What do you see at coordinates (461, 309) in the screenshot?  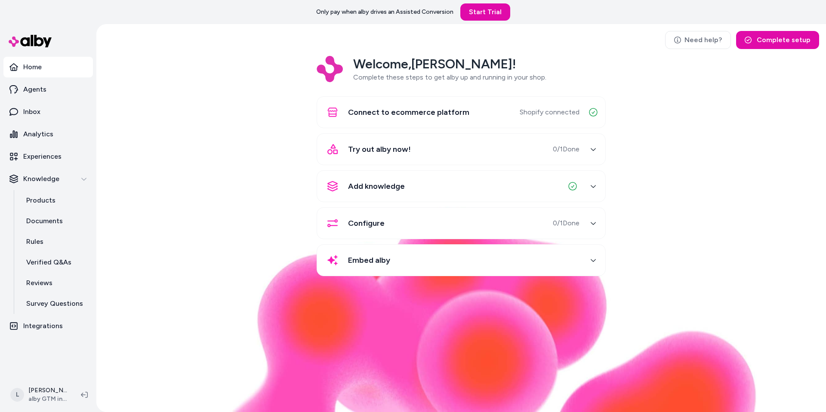 I see `img: alby Bubble` at bounding box center [461, 309].